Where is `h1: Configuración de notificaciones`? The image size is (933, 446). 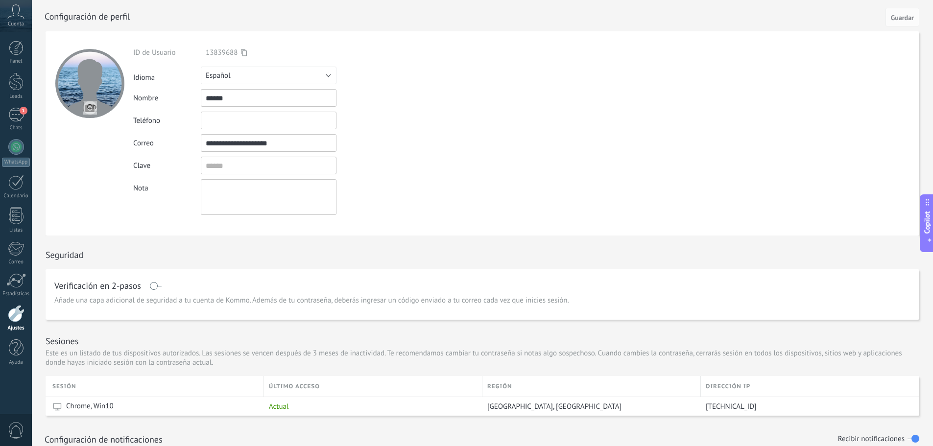 h1: Configuración de notificaciones is located at coordinates (103, 439).